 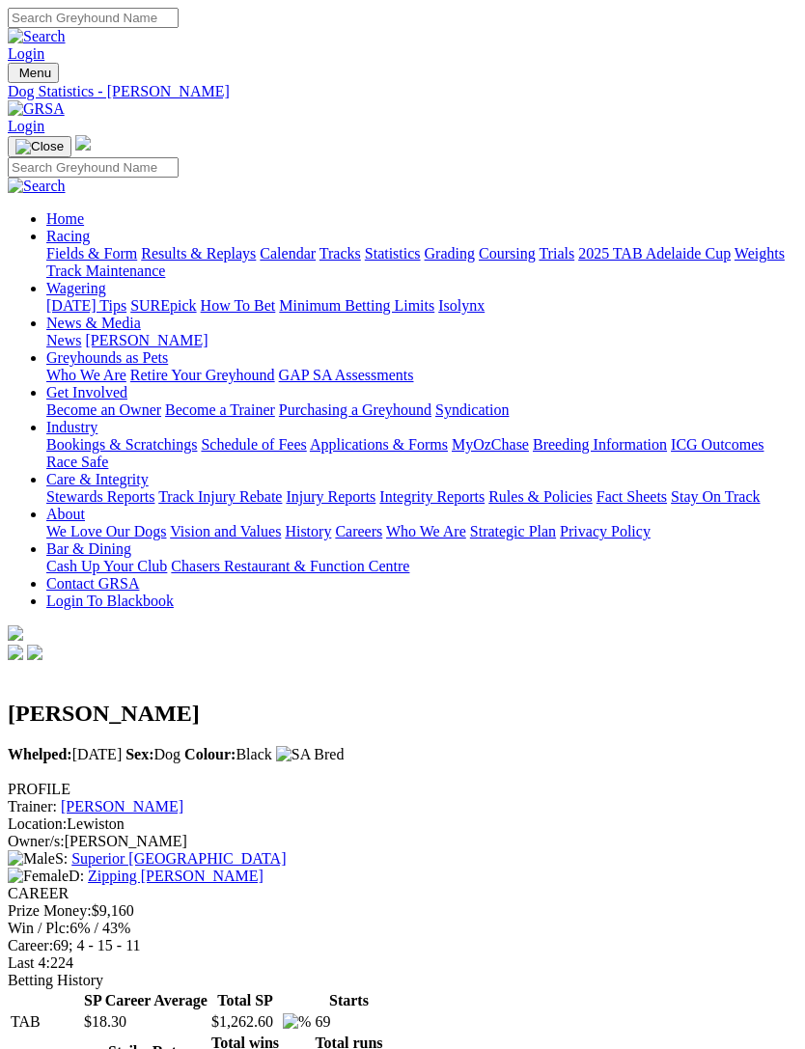 I want to click on img: Female, so click(x=38, y=877).